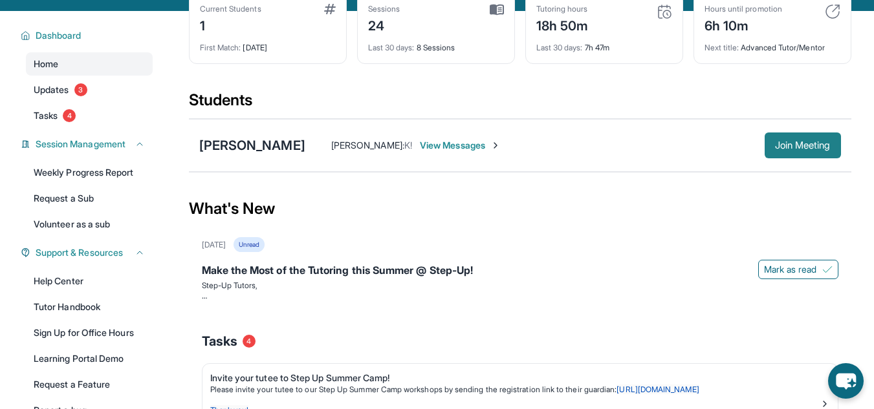 The image size is (874, 409). I want to click on div: Current Students, so click(230, 9).